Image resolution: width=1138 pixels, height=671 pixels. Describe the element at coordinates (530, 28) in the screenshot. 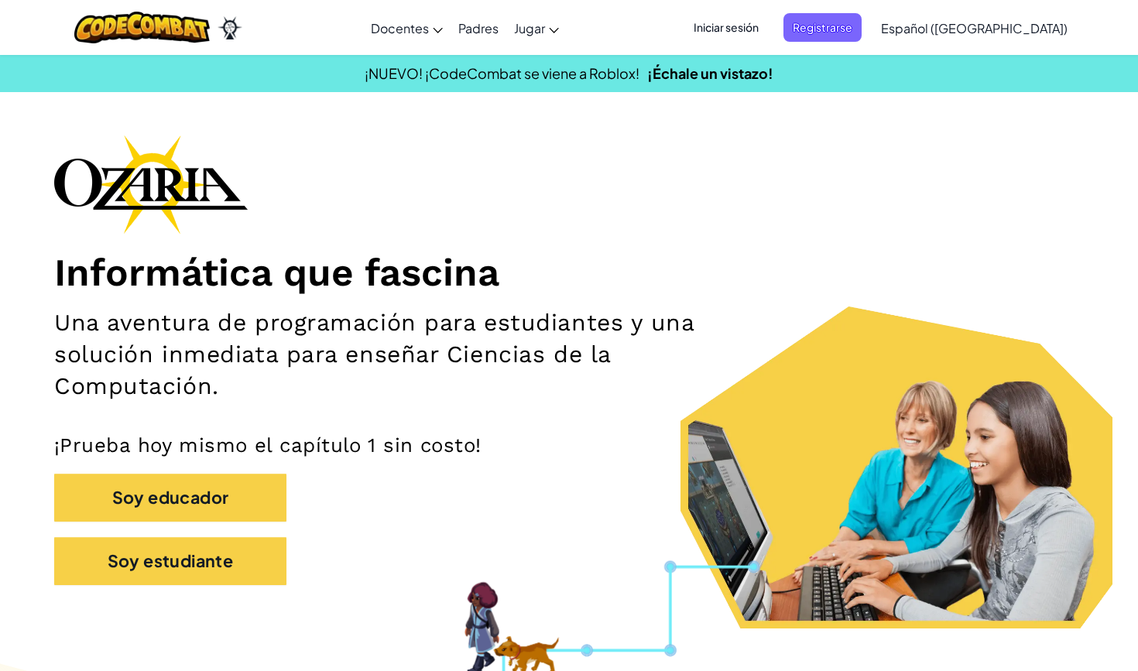

I see `span: Jugar` at that location.